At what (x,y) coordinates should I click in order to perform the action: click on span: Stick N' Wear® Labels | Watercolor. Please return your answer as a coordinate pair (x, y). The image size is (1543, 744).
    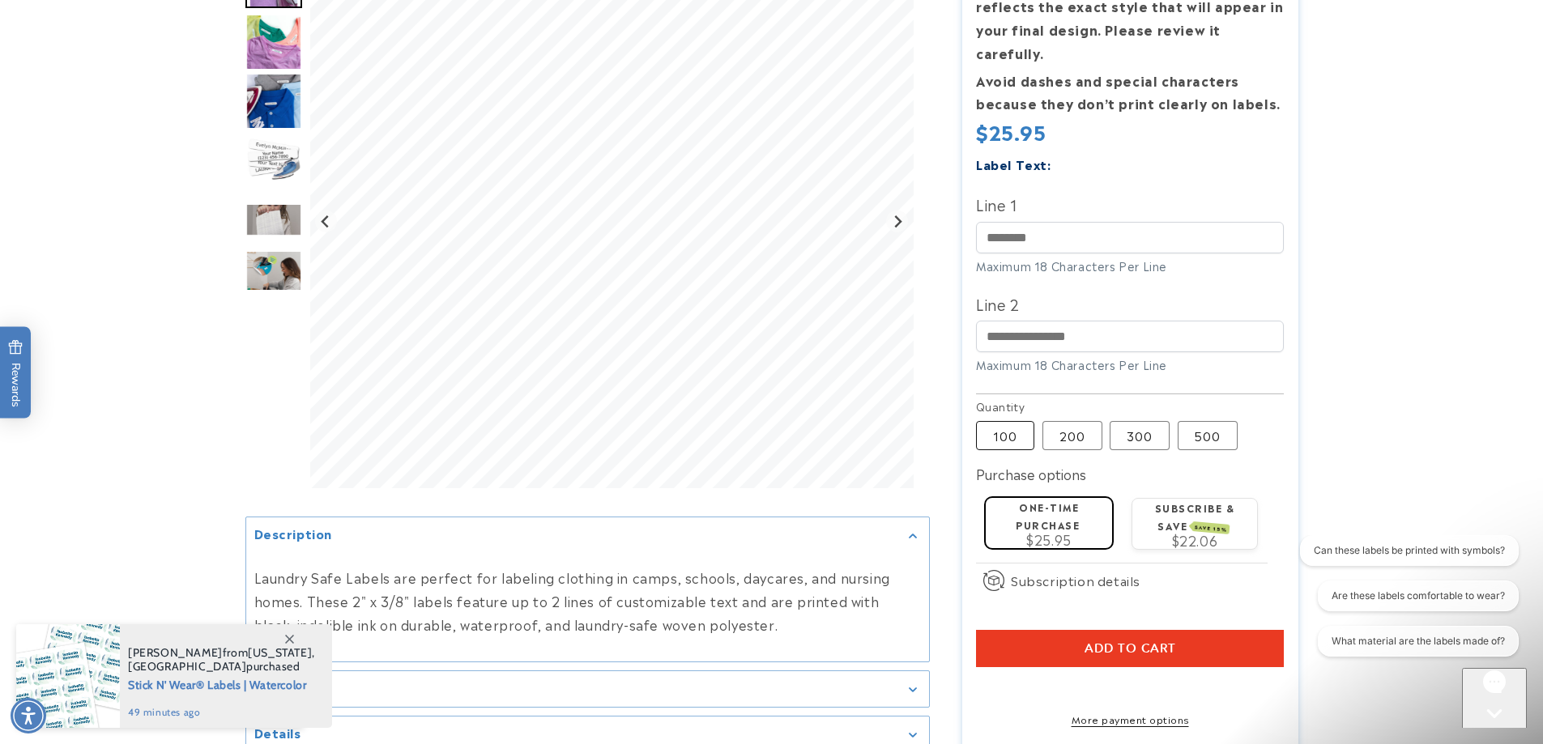
    Looking at the image, I should click on (221, 684).